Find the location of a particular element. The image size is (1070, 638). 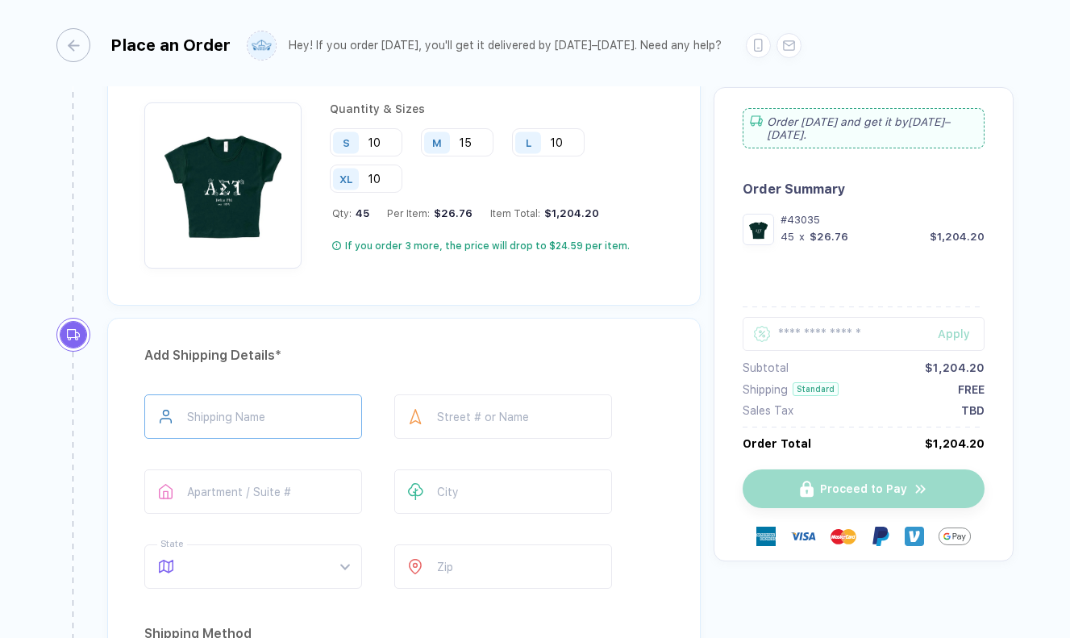

div: Order Total is located at coordinates (777, 444).